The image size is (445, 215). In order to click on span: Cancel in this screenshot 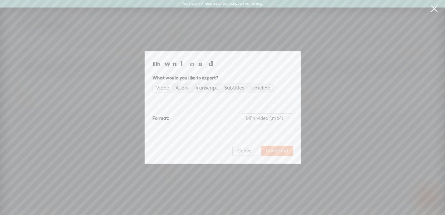, I will do `click(245, 151)`.